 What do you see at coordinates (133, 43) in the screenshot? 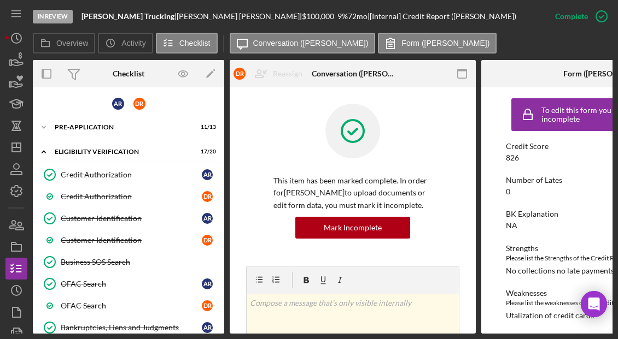
I see `label: Activity` at bounding box center [133, 43].